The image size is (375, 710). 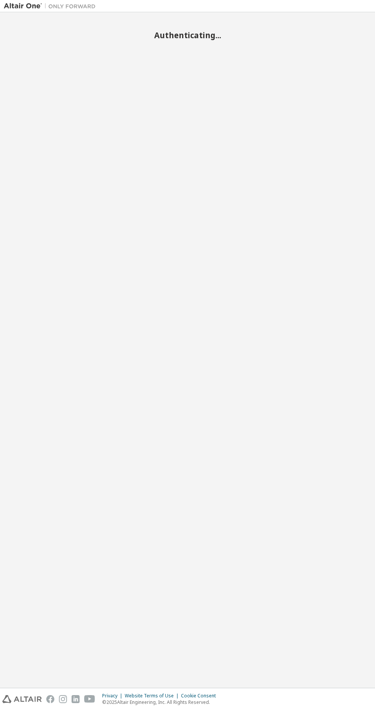 What do you see at coordinates (50, 699) in the screenshot?
I see `img: facebook.svg` at bounding box center [50, 699].